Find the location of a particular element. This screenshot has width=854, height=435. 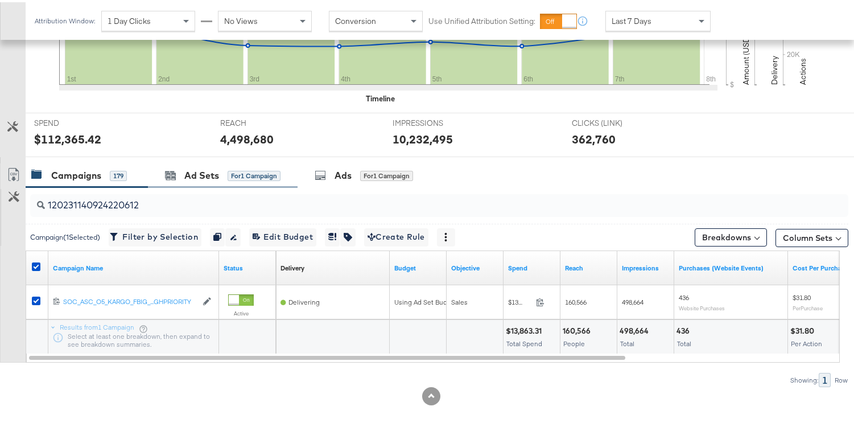

span: CLICKS (LINK) is located at coordinates (614, 121).